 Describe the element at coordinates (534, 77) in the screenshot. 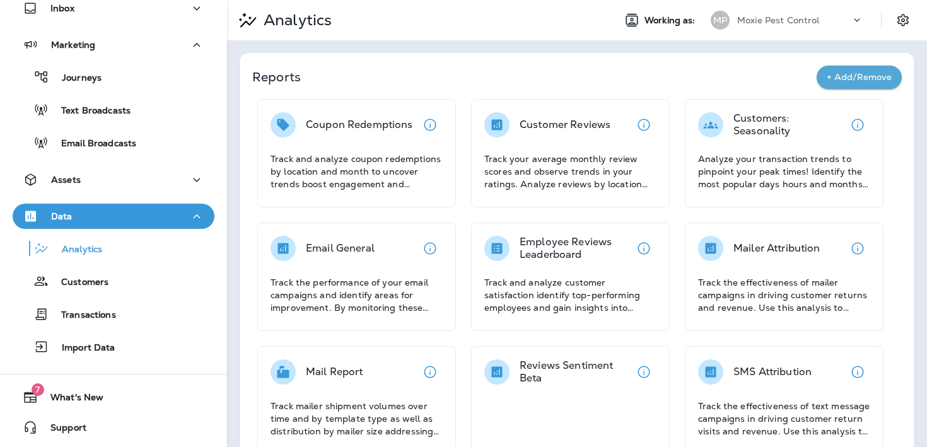

I see `p: Reports` at that location.